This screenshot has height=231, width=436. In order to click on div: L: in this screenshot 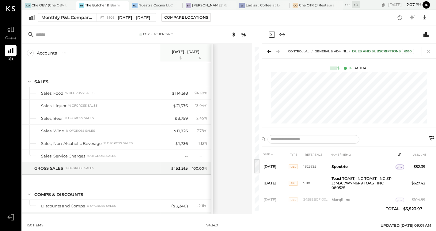, I will do `click(242, 6)`.